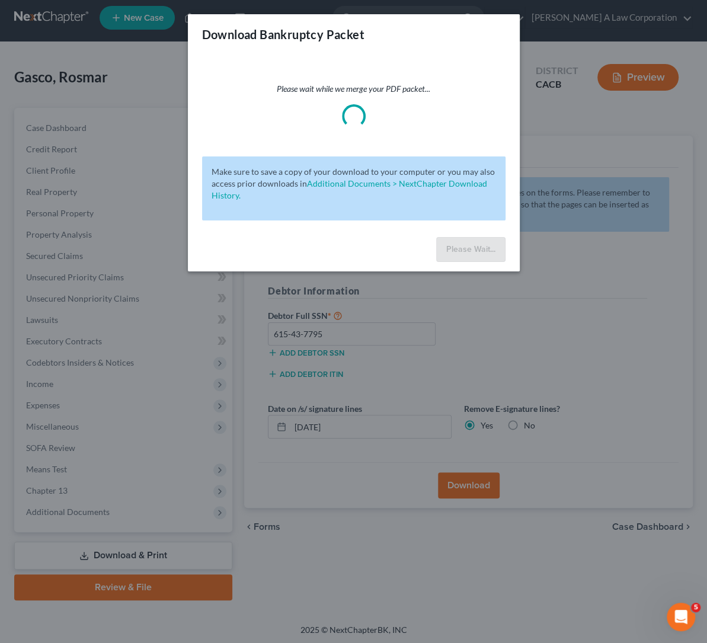 Image resolution: width=707 pixels, height=643 pixels. Describe the element at coordinates (354, 184) in the screenshot. I see `p: Make sure to save a copy of your download to your computer or you may also access prior downloads in` at that location.